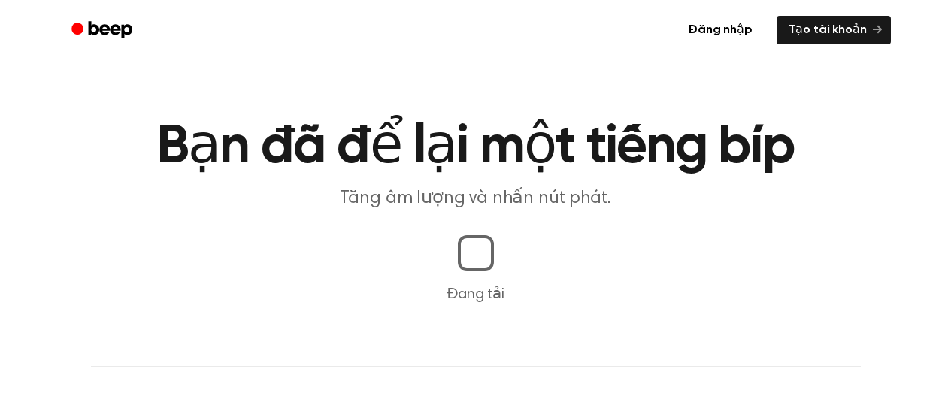 The image size is (951, 414). What do you see at coordinates (475, 147) in the screenshot?
I see `font: Bạn đã để lại một tiếng bíp` at bounding box center [475, 147].